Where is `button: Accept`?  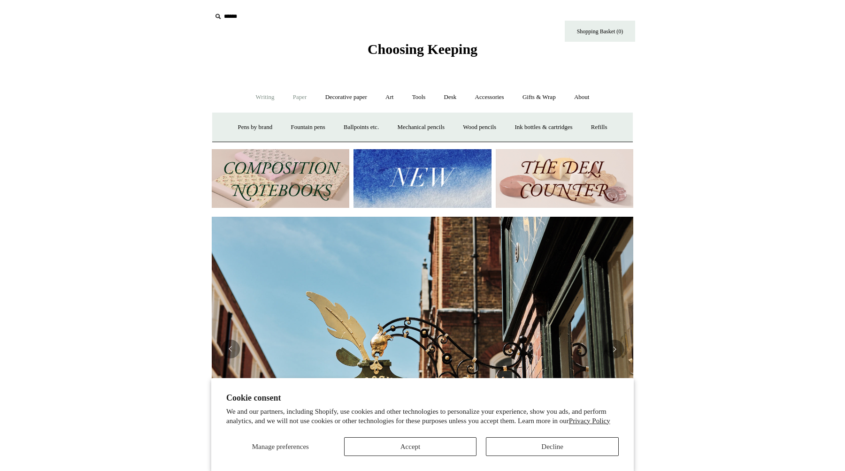 button: Accept is located at coordinates (410, 447).